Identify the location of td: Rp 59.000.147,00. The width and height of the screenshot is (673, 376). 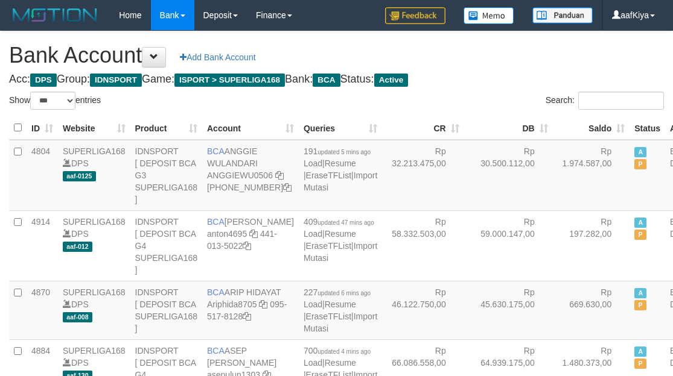
(508, 245).